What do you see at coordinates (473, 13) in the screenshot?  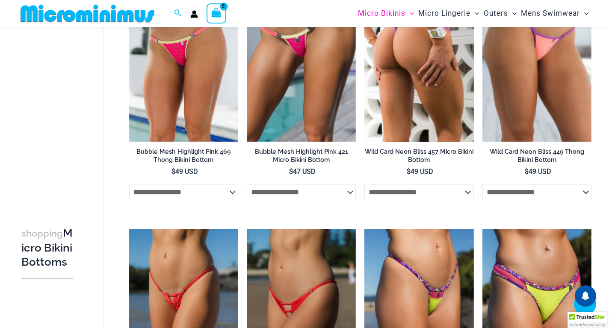 I see `nav: Site Navigation` at bounding box center [473, 13].